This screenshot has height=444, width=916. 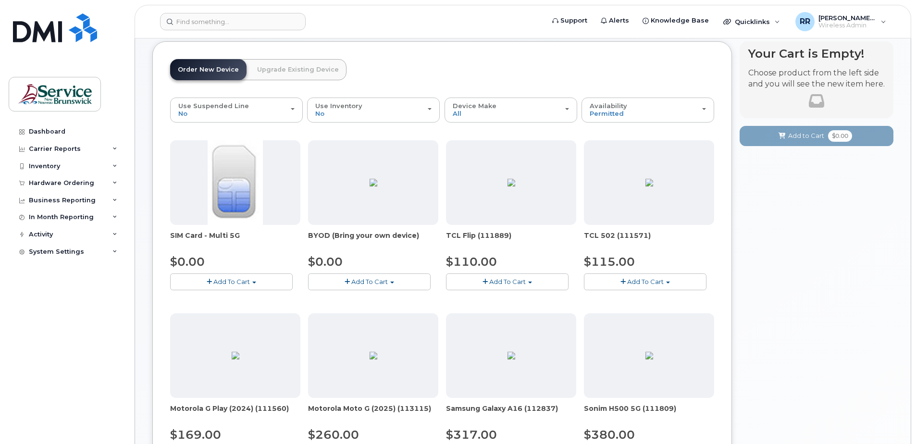 What do you see at coordinates (607, 113) in the screenshot?
I see `span: Permitted` at bounding box center [607, 113].